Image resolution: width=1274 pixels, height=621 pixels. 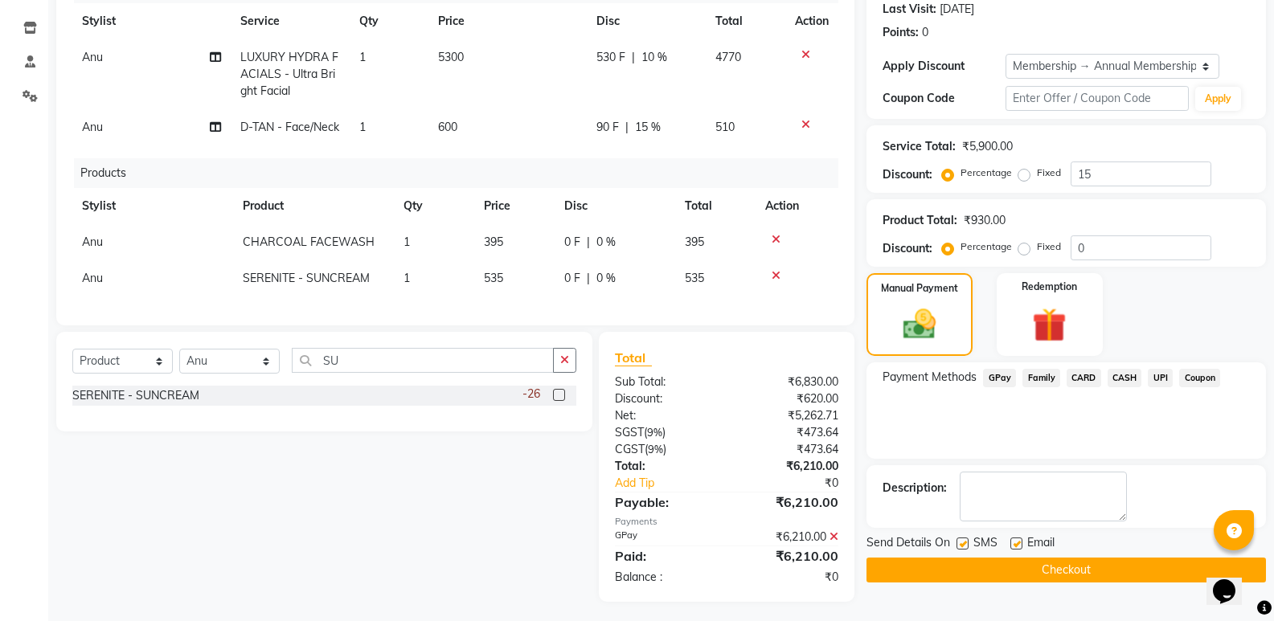 What do you see at coordinates (514, 206) in the screenshot?
I see `th: Price` at bounding box center [514, 206].